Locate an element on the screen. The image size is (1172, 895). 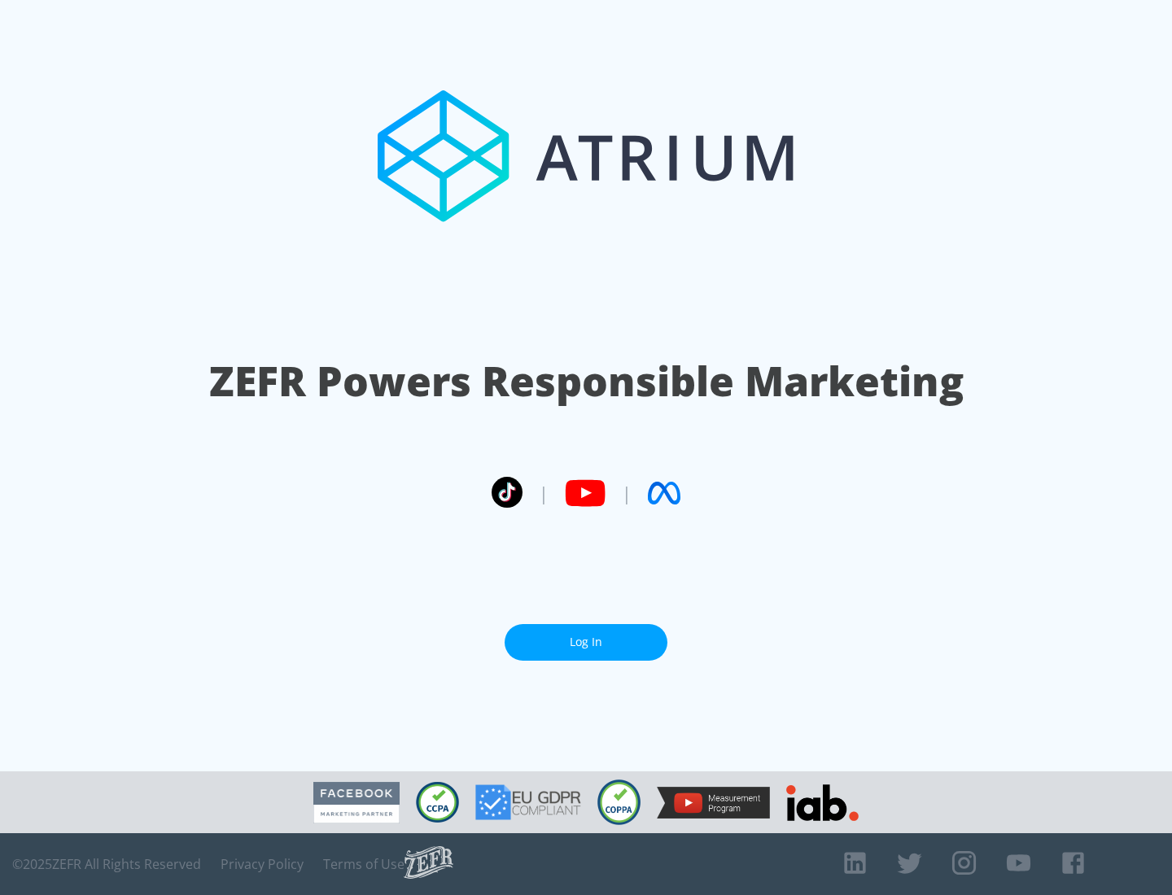
h1: ZEFR Powers Responsible Marketing is located at coordinates (586, 381).